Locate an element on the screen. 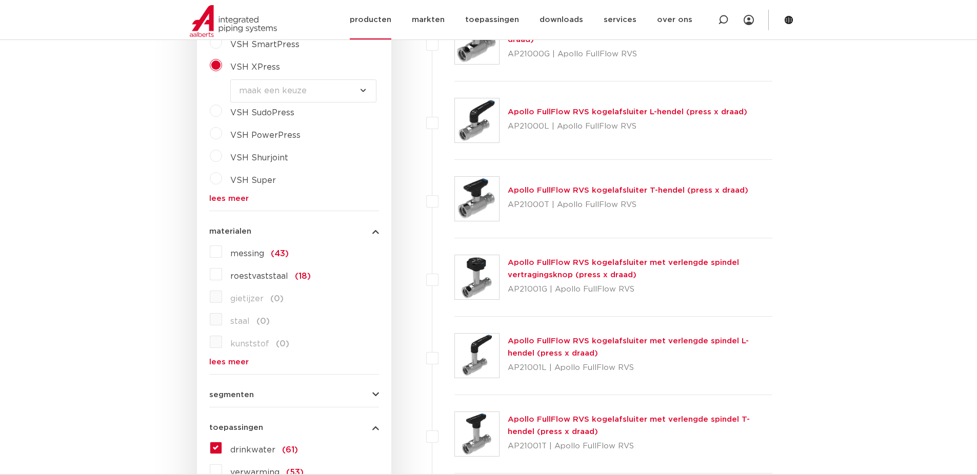  img: Thumbnail for Apollo FullFlow RVS kogelafsluiter met verlengde spindel L-hendel (press x draad) is located at coordinates (477, 356).